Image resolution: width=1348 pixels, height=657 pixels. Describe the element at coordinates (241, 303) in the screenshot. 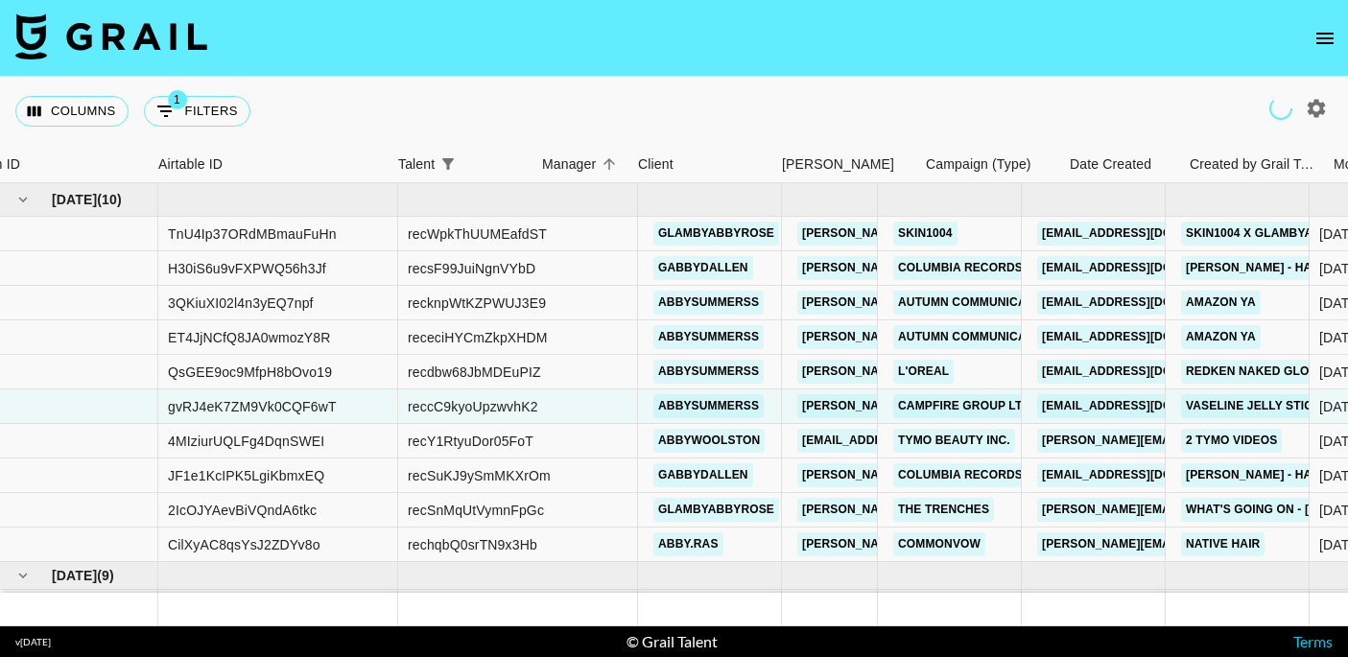

I see `div: 3QKiuXI02l4n3yEQ7npf` at that location.